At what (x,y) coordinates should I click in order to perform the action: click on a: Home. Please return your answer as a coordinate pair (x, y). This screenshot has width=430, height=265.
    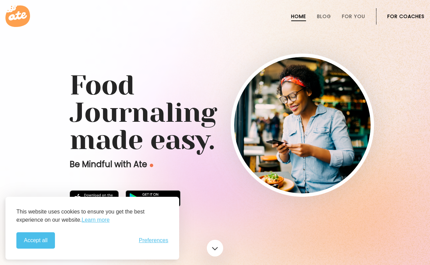
    Looking at the image, I should click on (299, 16).